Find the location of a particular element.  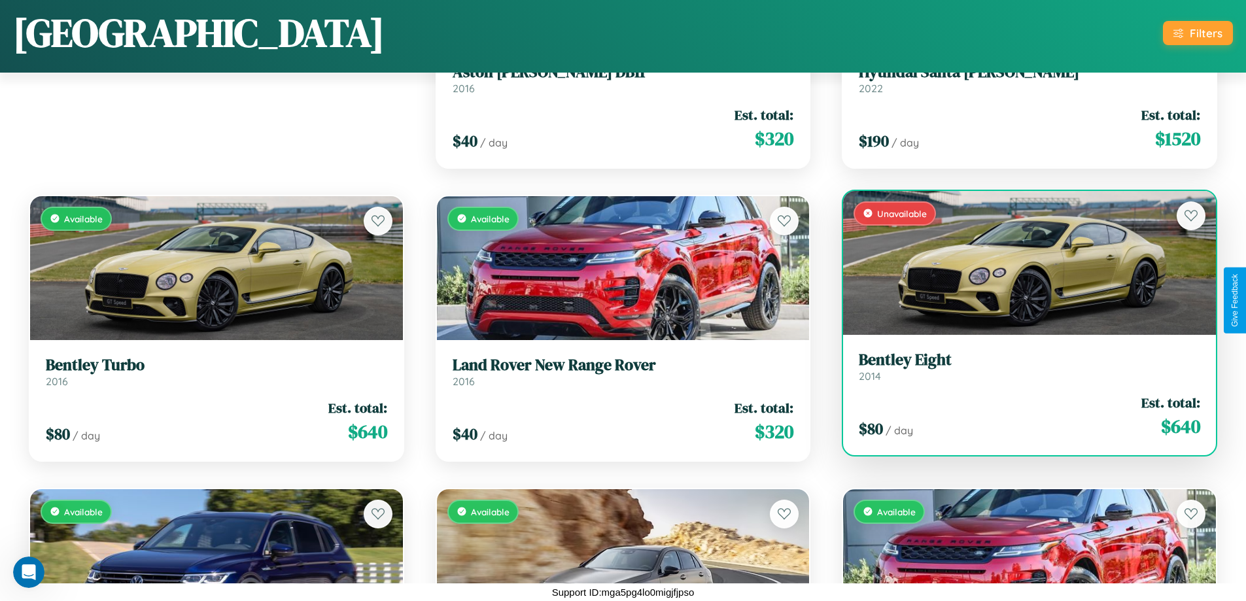

a: Bentley Eight2014 is located at coordinates (1029, 366).